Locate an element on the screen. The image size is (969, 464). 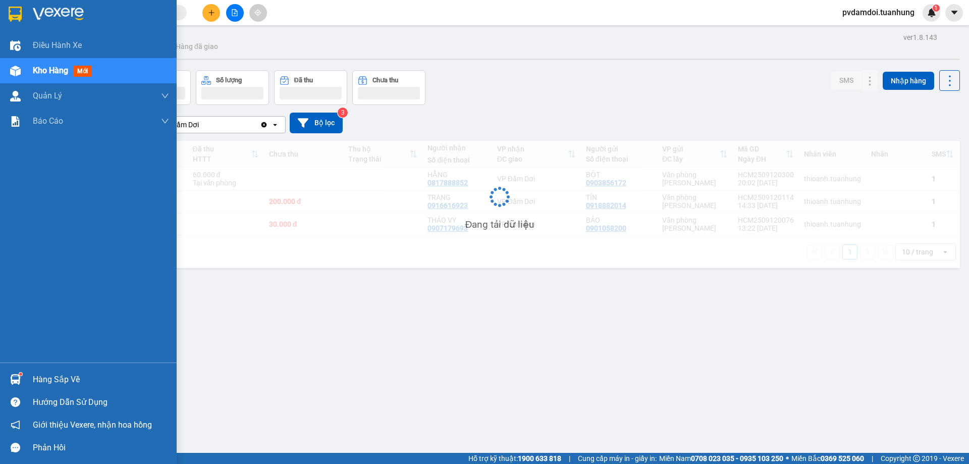
button: Chưa thu is located at coordinates (389, 87).